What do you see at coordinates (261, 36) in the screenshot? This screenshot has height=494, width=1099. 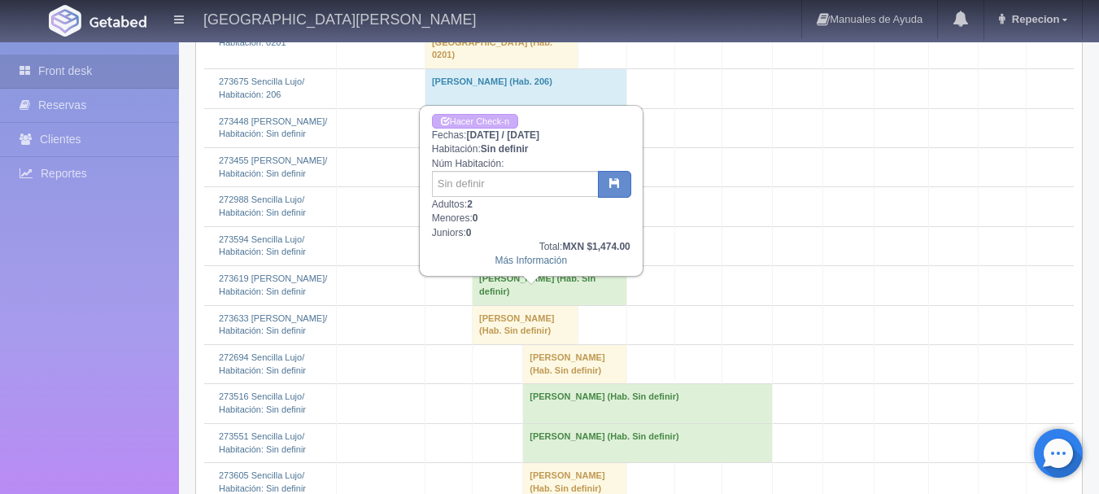 I see `a: 273567 Sencilla Lujo/Habitación: 0201` at bounding box center [261, 36].